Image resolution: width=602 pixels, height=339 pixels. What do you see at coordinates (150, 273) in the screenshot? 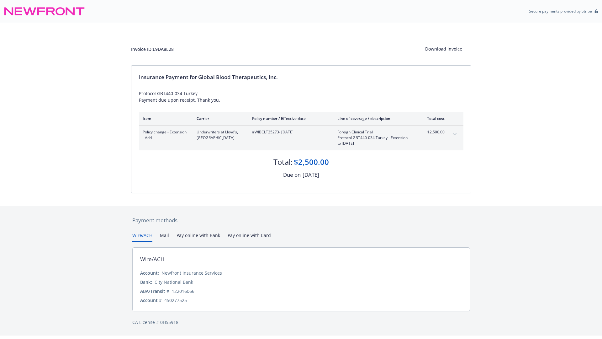
I see `div: Account:` at bounding box center [150, 273].